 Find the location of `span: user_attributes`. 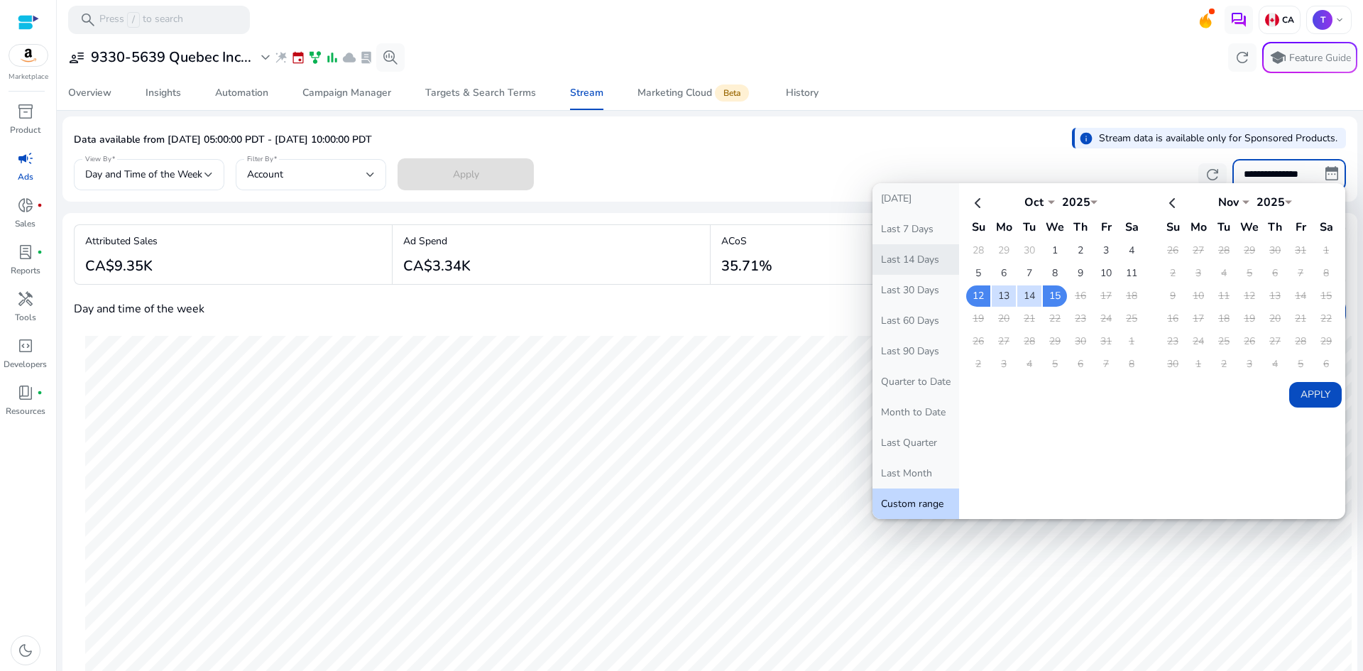

span: user_attributes is located at coordinates (77, 57).